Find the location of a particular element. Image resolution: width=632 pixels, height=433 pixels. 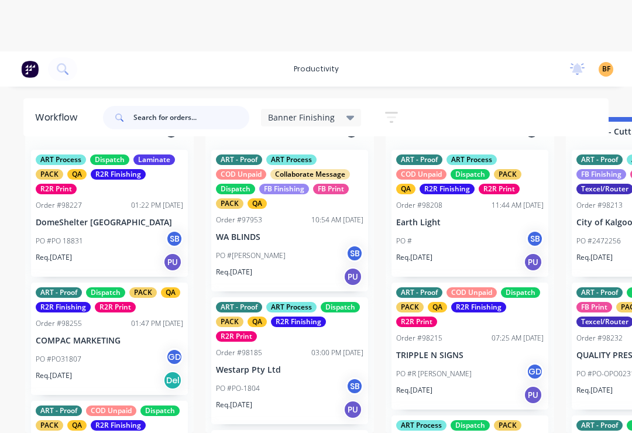

p: Earth Light is located at coordinates (470, 222).